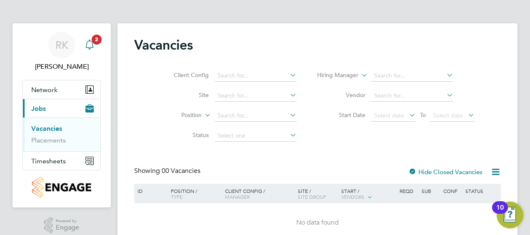 The image size is (530, 235). What do you see at coordinates (423, 115) in the screenshot?
I see `span: To` at bounding box center [423, 115].